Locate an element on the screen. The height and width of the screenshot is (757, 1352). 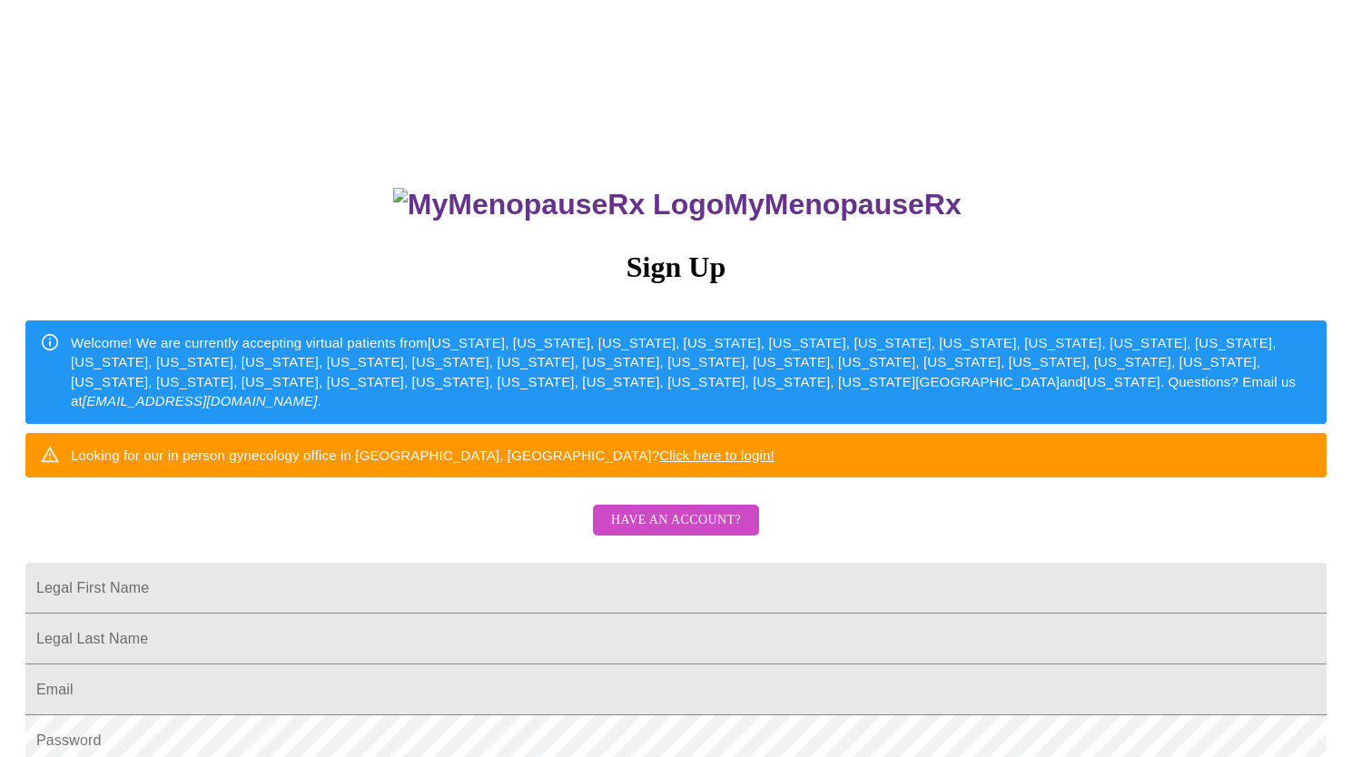
a: Click here to login! is located at coordinates (716, 455).